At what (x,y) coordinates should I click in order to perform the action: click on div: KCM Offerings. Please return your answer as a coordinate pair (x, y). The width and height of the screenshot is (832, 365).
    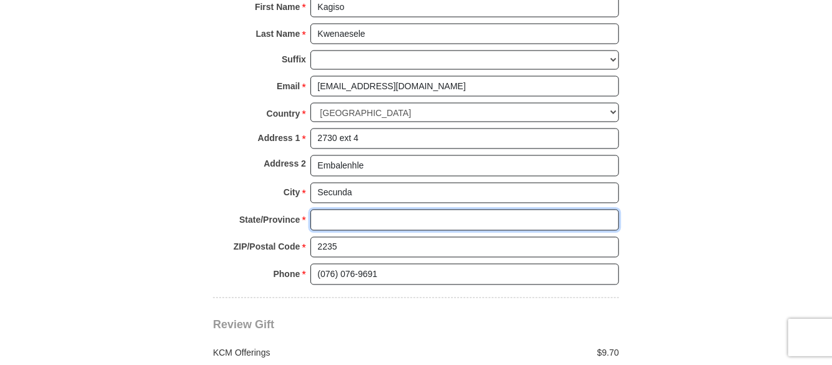
    Looking at the image, I should click on (312, 353).